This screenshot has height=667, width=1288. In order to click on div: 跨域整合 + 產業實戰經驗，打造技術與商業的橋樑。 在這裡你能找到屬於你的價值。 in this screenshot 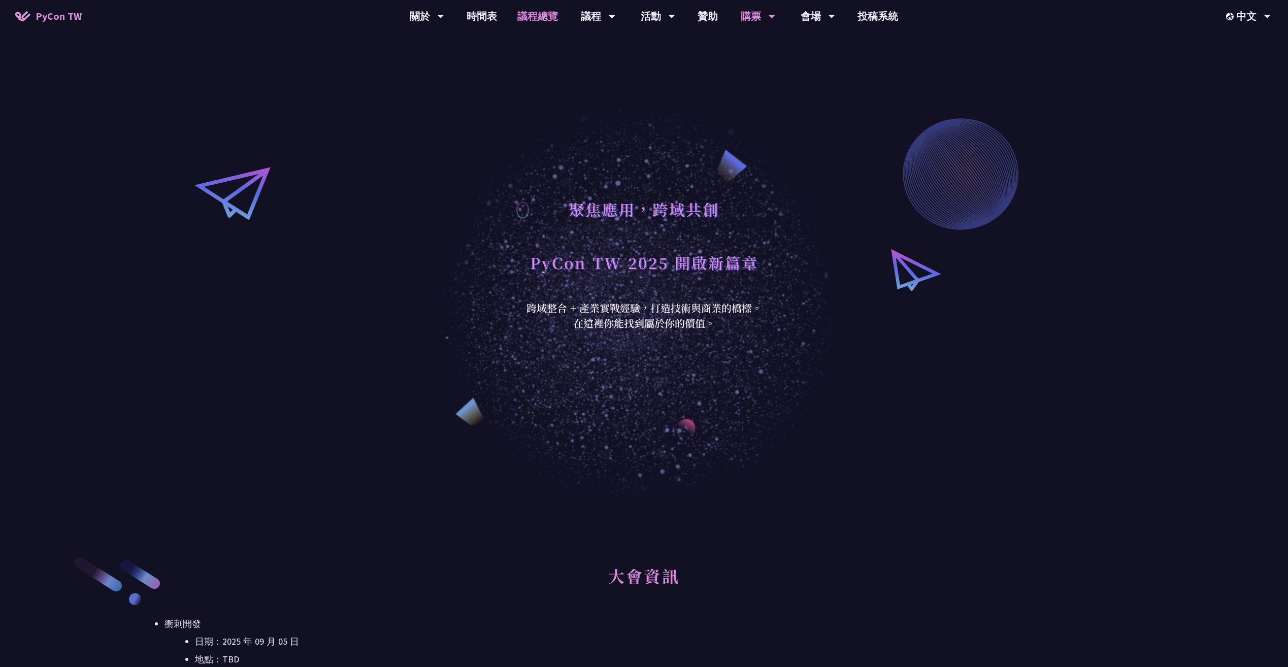, I will do `click(644, 316)`.